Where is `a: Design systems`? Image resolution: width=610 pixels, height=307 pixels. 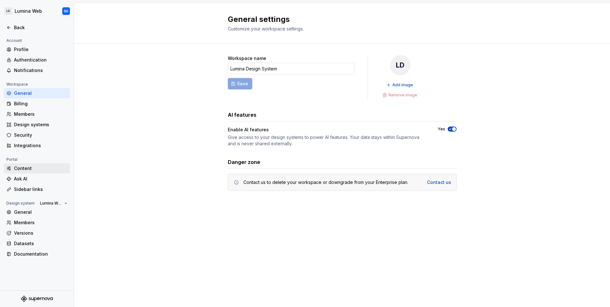
a: Design systems is located at coordinates (37, 125).